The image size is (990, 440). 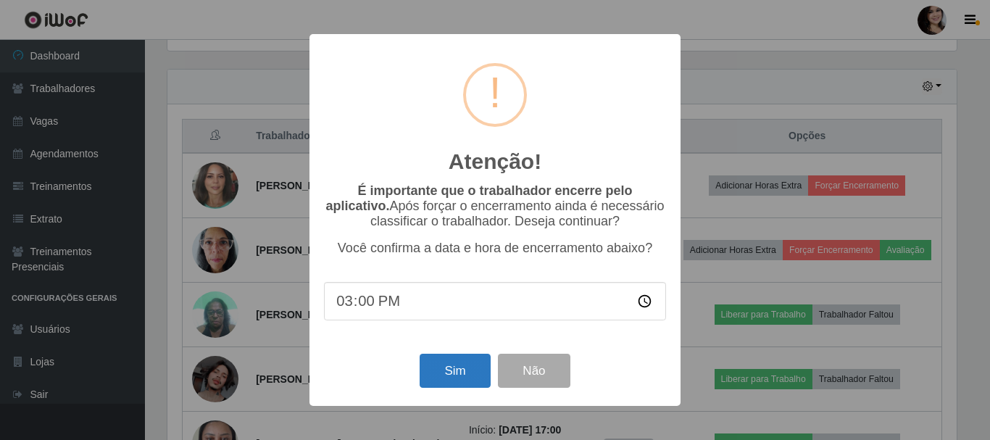 What do you see at coordinates (533, 370) in the screenshot?
I see `button: Não` at bounding box center [533, 370].